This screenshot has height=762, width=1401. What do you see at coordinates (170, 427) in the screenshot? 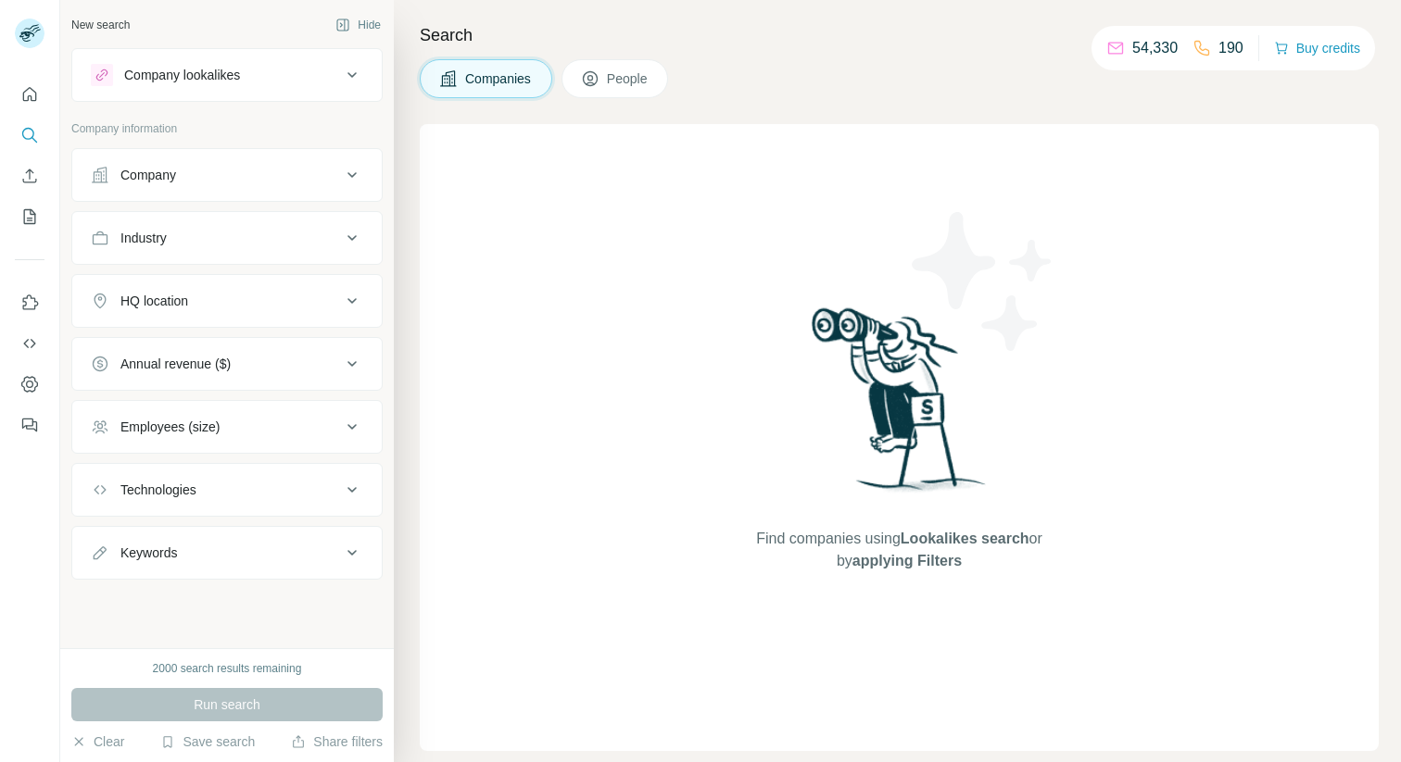
I see `div: Employees (size)` at bounding box center [170, 427].